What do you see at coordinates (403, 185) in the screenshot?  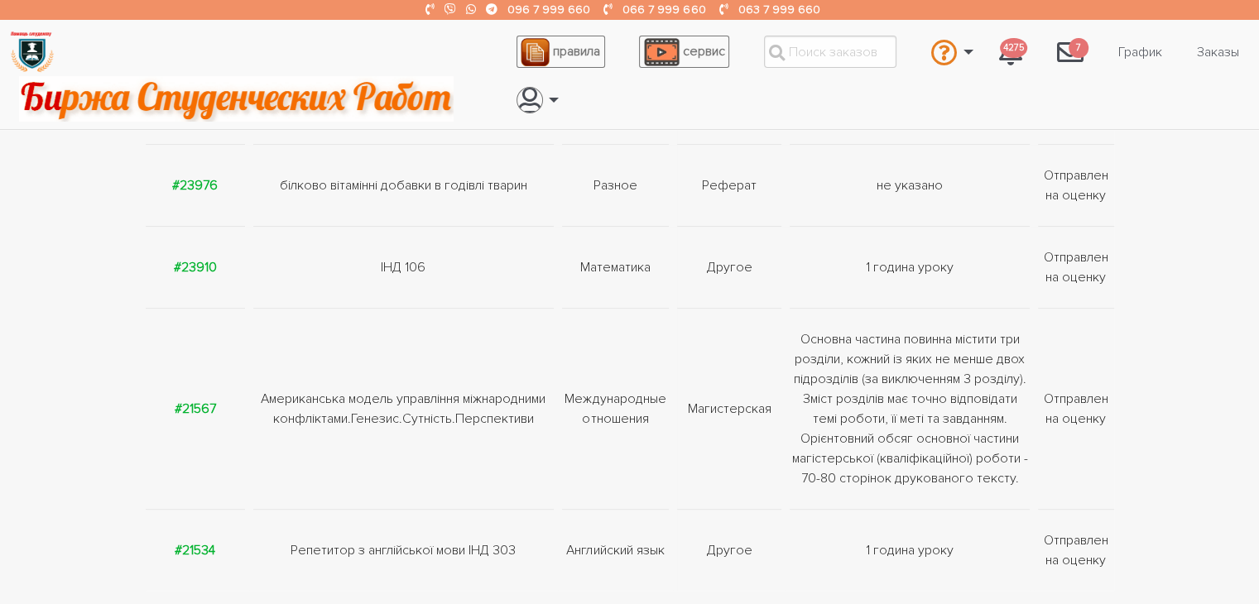 I see `td: білково вітамінні добавки в годівлі тварин` at bounding box center [403, 185].